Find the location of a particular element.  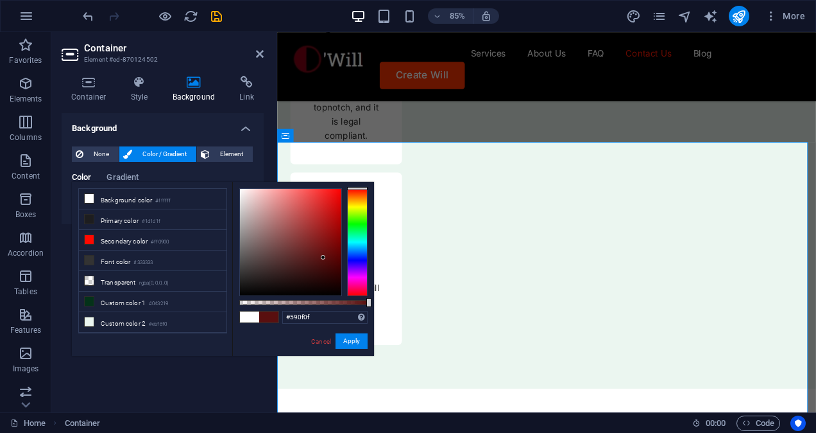

i: Publish is located at coordinates (739, 16).